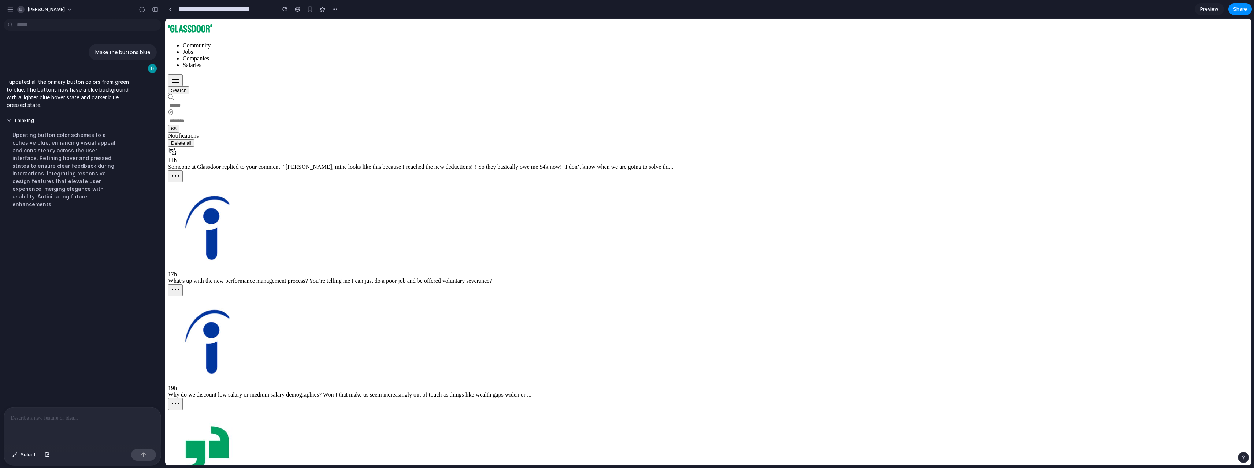  I want to click on a: Preview, so click(1209, 9).